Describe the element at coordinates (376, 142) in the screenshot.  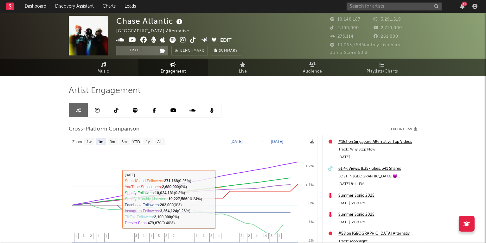
I see `a: #183 on Singapore Alternative Top Videos` at that location.